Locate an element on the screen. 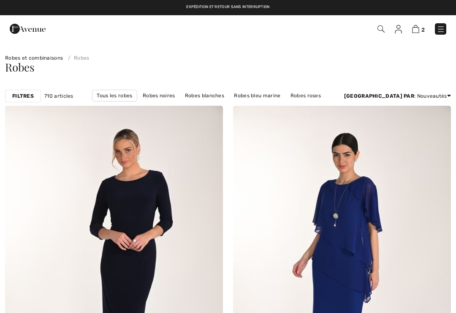 The width and height of the screenshot is (456, 313). a: Robes roses is located at coordinates (306, 96).